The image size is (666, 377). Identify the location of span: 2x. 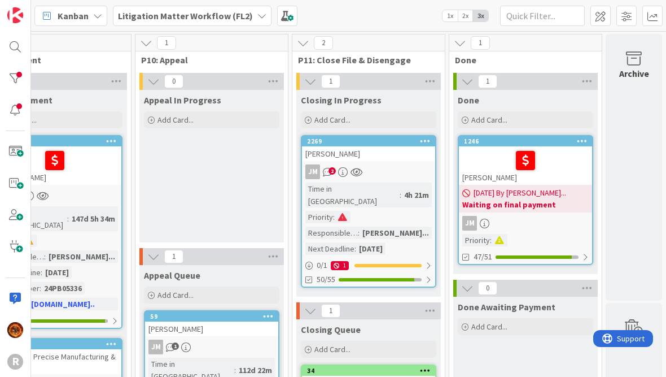
(465, 16).